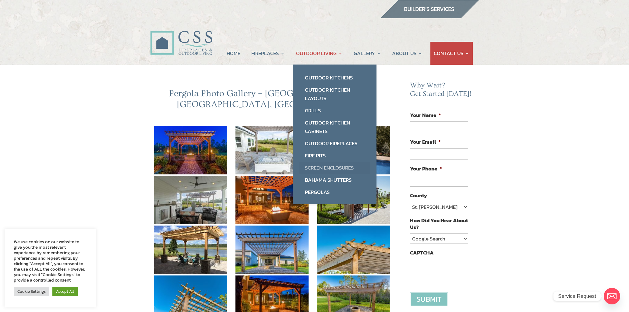  I want to click on img: 9, so click(354, 250).